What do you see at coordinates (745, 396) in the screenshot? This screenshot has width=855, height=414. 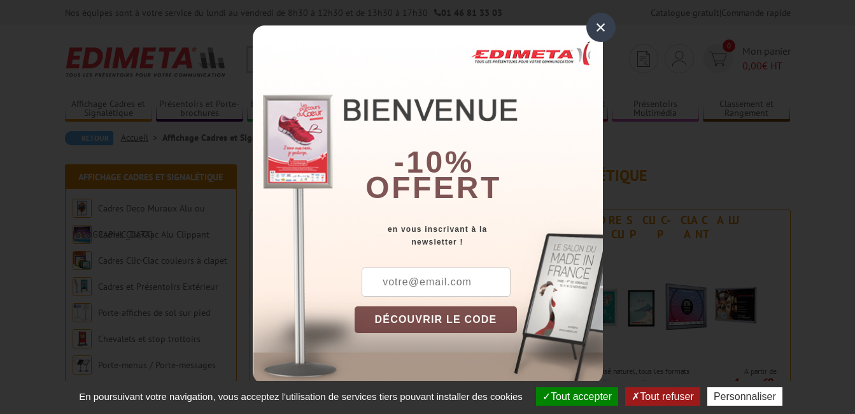 I see `button: Personnaliser (fenêtre modale)` at bounding box center [745, 396].